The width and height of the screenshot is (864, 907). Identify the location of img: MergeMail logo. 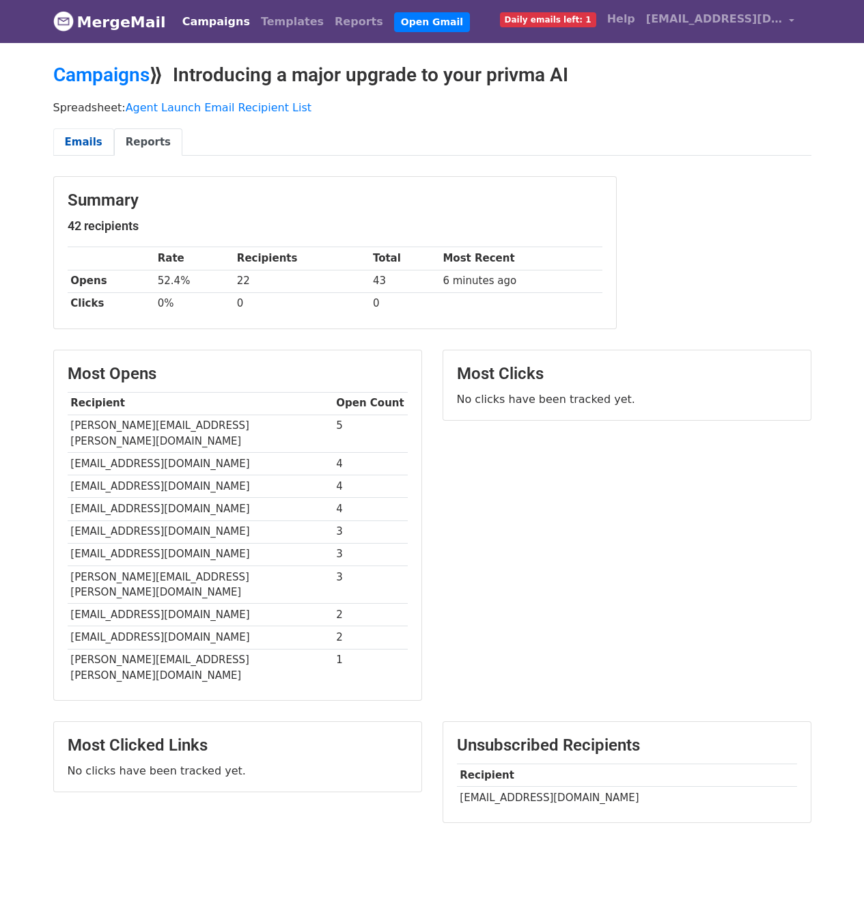
(64, 21).